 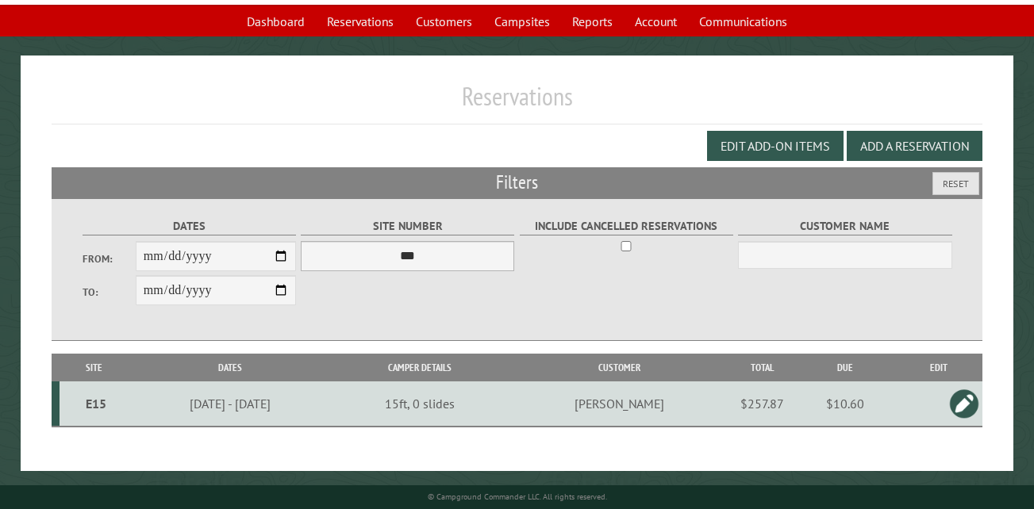 What do you see at coordinates (626, 226) in the screenshot?
I see `label: Include Cancelled Reservations` at bounding box center [626, 226].